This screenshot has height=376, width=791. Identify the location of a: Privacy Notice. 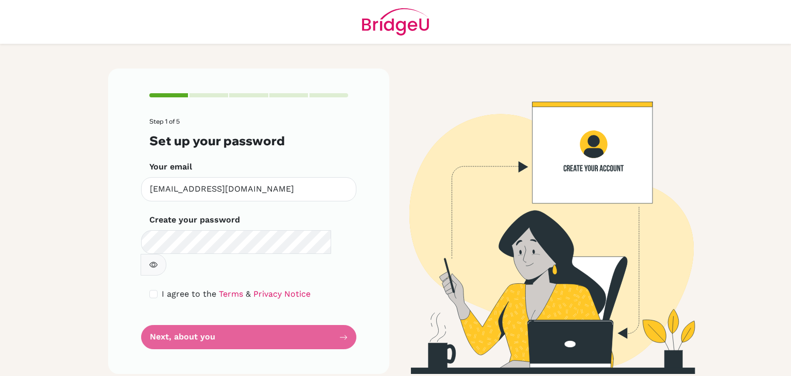
(282, 294).